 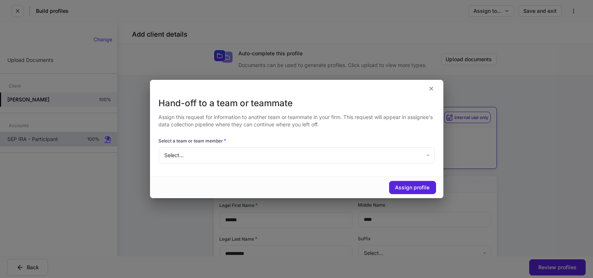 What do you see at coordinates (297, 103) in the screenshot?
I see `div: Hand-off to a team or teammate` at bounding box center [297, 103].